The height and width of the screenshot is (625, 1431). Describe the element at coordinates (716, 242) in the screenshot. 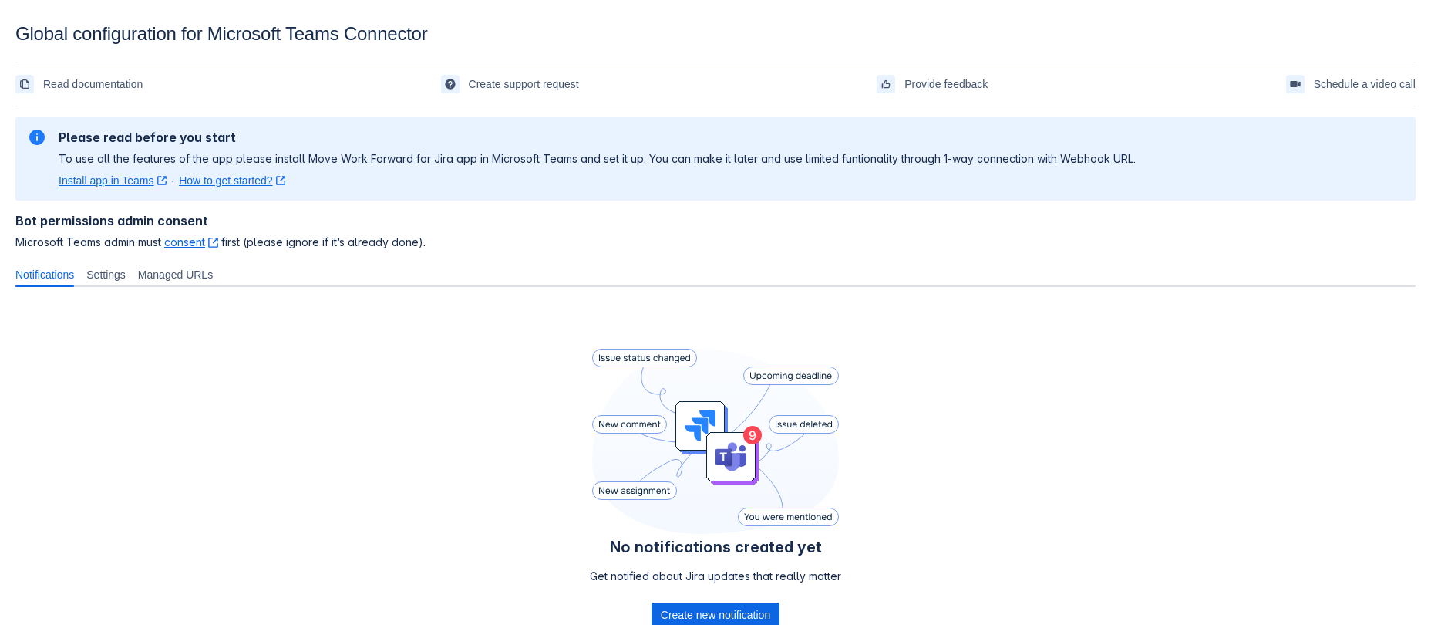

I see `span: Microsoft Teams admin must first (please ignore if it’s already done).` at that location.